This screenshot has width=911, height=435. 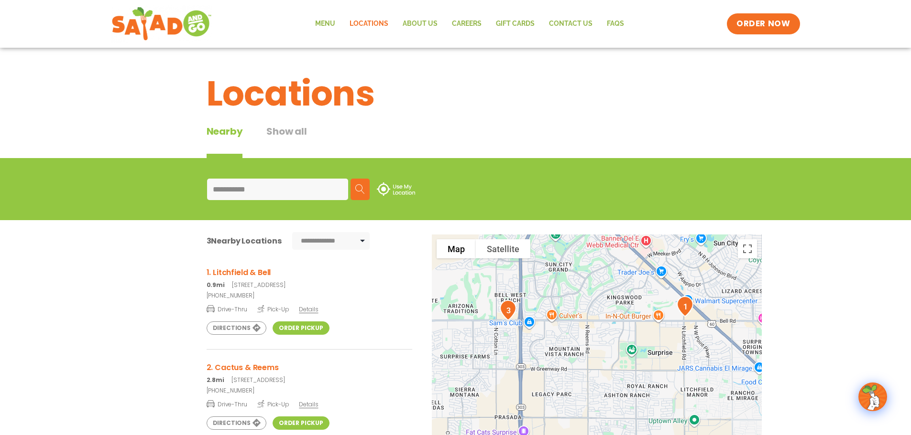 What do you see at coordinates (872, 397) in the screenshot?
I see `img: wpChatIcon` at bounding box center [872, 397].